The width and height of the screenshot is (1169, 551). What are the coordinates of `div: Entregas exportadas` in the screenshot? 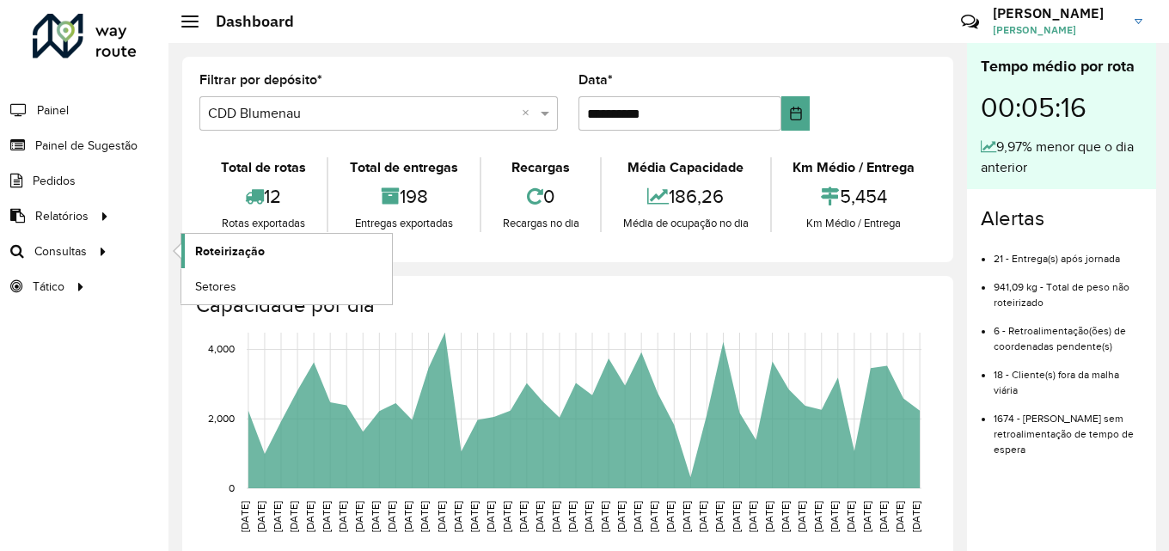 It's located at (403, 224).